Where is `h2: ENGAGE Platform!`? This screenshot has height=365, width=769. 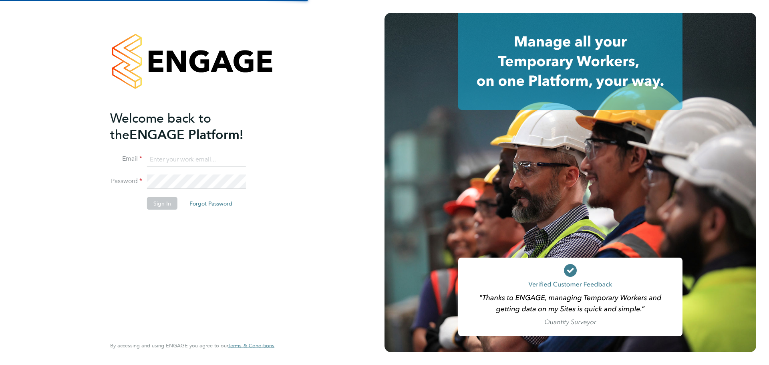 h2: ENGAGE Platform! is located at coordinates (188, 126).